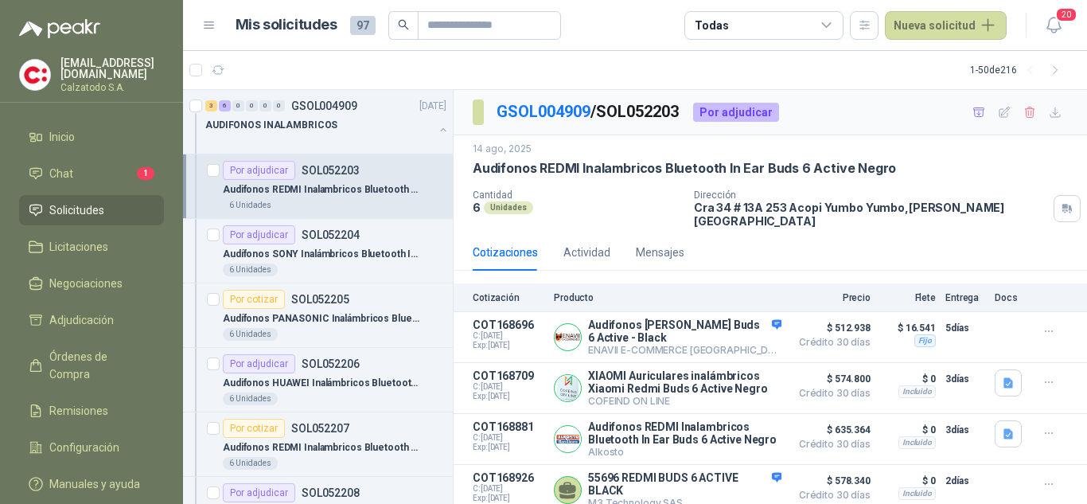 This screenshot has height=504, width=1087. I want to click on a: Adjudicación, so click(92, 320).